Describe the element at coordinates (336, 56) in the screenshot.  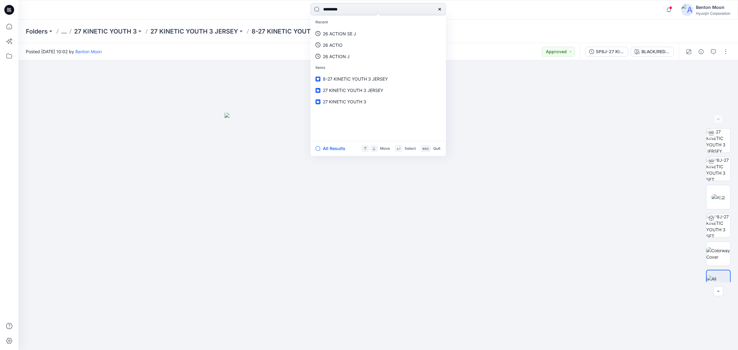
I see `p: 26 ACTION J` at that location.